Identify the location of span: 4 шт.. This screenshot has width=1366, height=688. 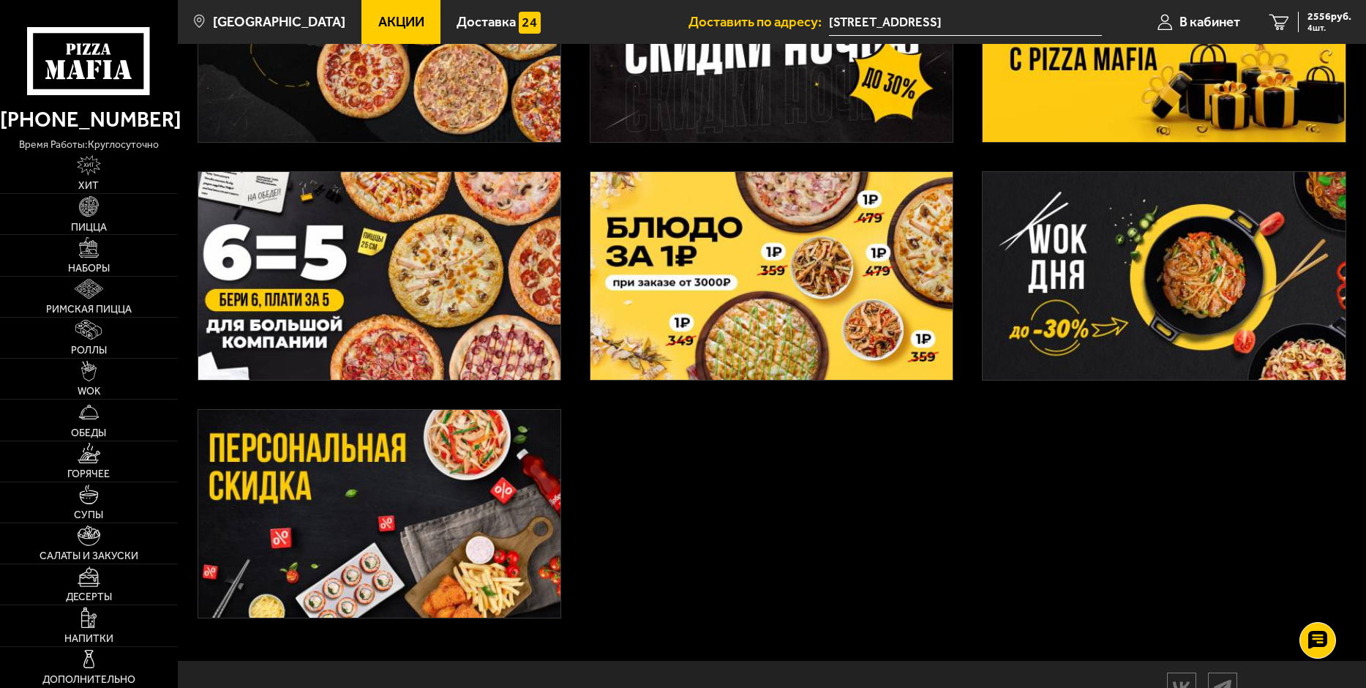
(1329, 28).